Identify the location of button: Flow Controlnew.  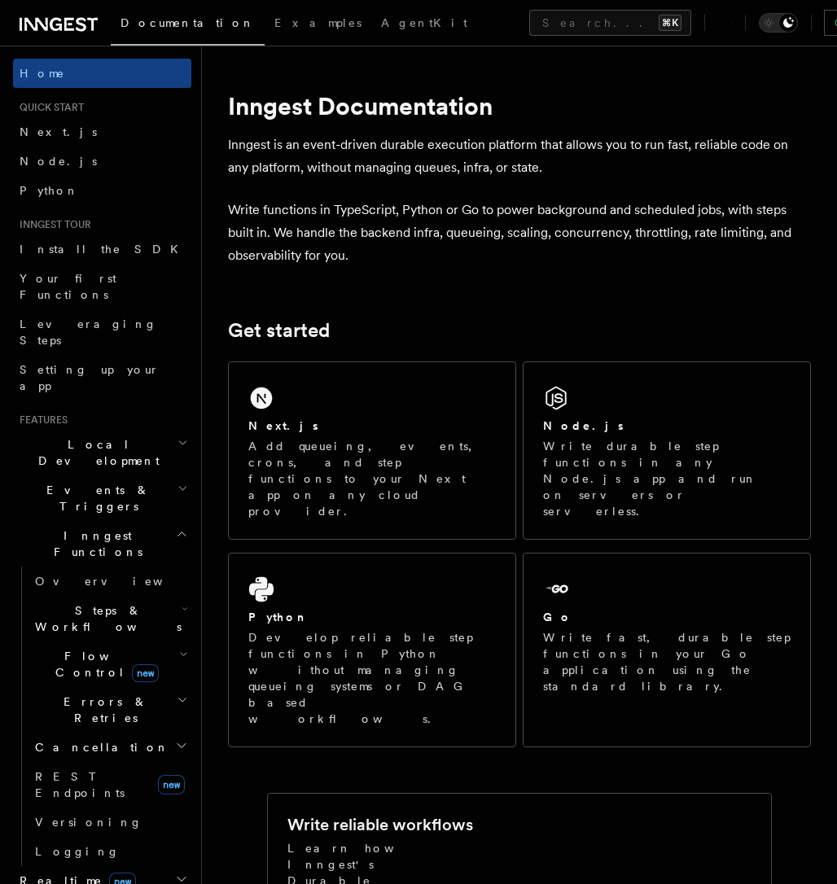
(110, 664).